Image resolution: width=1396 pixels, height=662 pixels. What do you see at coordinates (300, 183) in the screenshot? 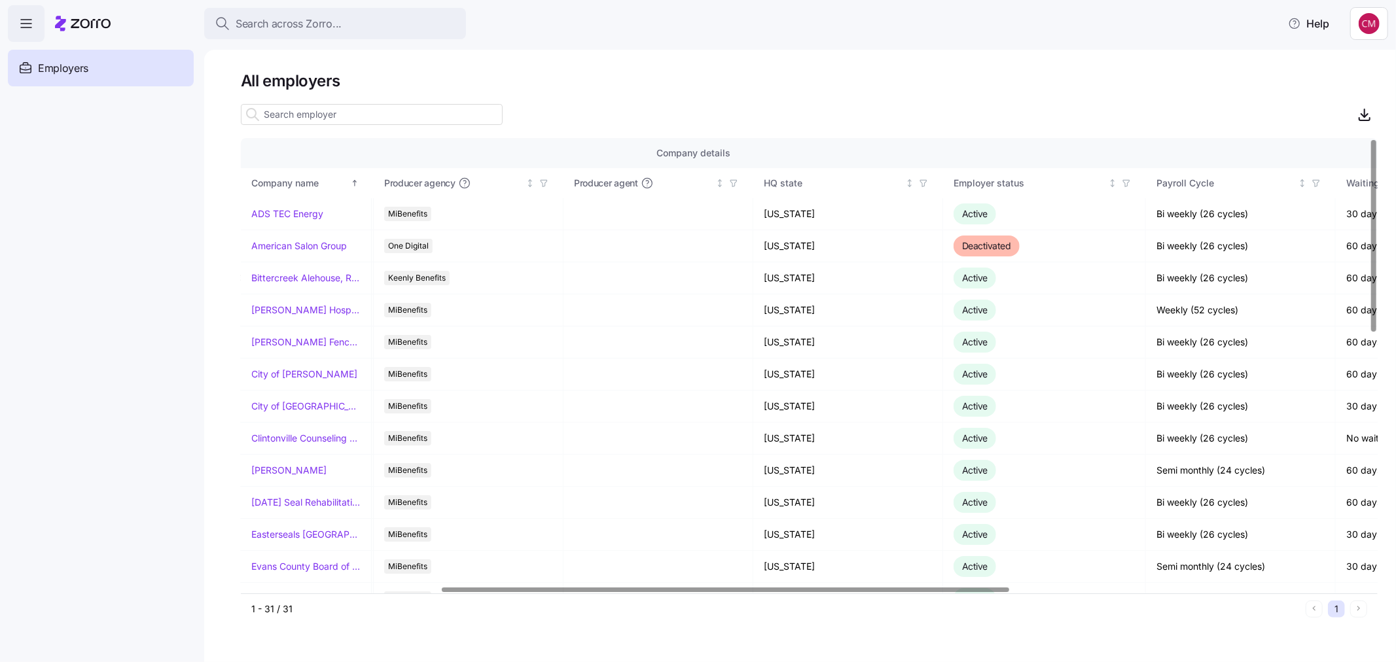
I see `div: Company name` at bounding box center [300, 183].